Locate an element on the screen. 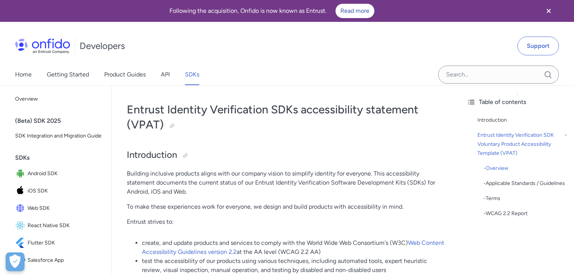 Image resolution: width=574 pixels, height=275 pixels. div: Introduction is located at coordinates (522, 120).